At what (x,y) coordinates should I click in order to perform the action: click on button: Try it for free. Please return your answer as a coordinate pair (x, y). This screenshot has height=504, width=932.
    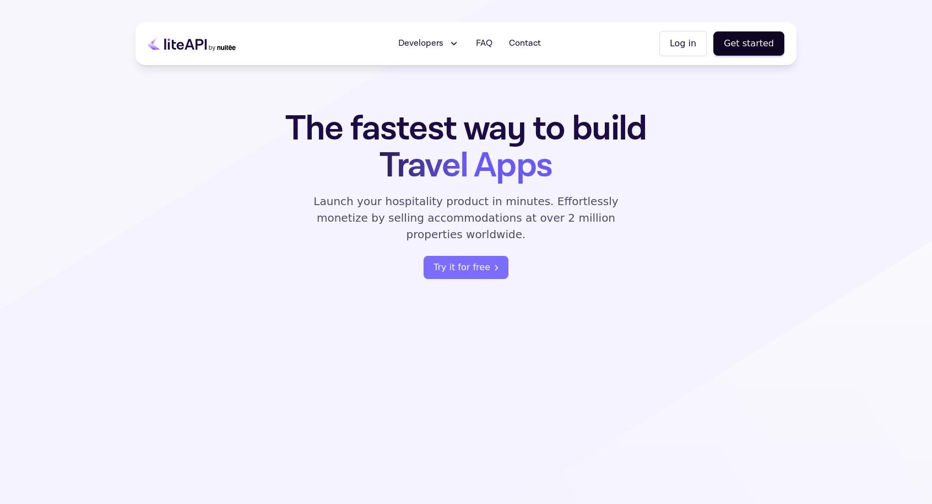
    Looking at the image, I should click on (466, 267).